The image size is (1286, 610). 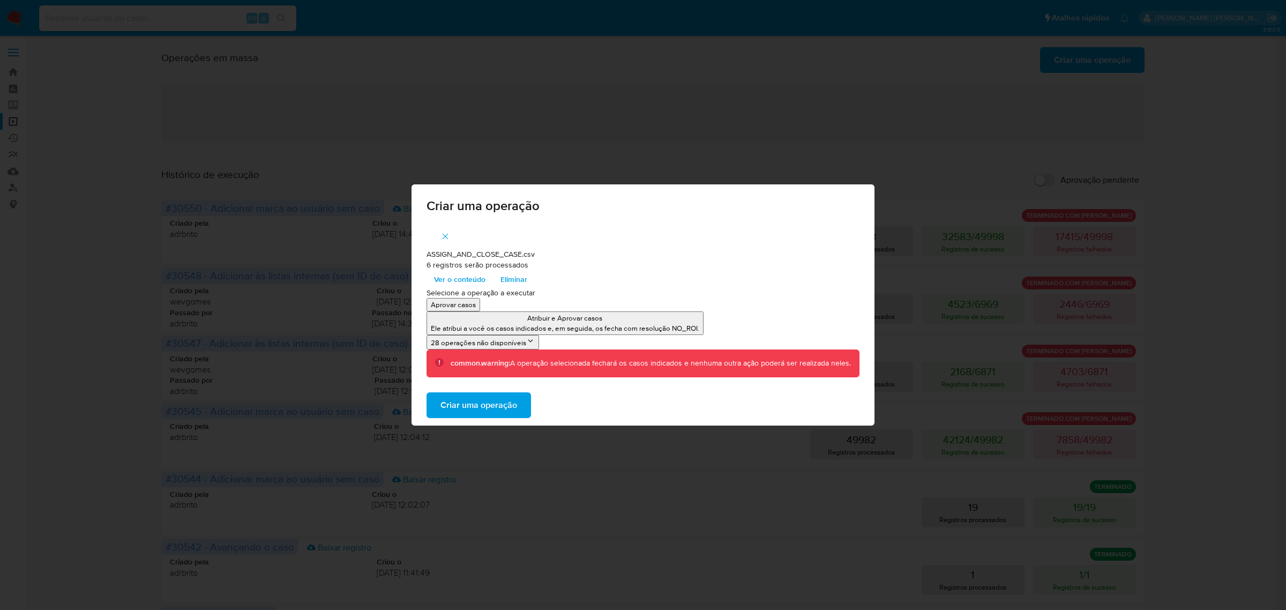 What do you see at coordinates (480, 363) in the screenshot?
I see `b: common.warning:` at bounding box center [480, 363].